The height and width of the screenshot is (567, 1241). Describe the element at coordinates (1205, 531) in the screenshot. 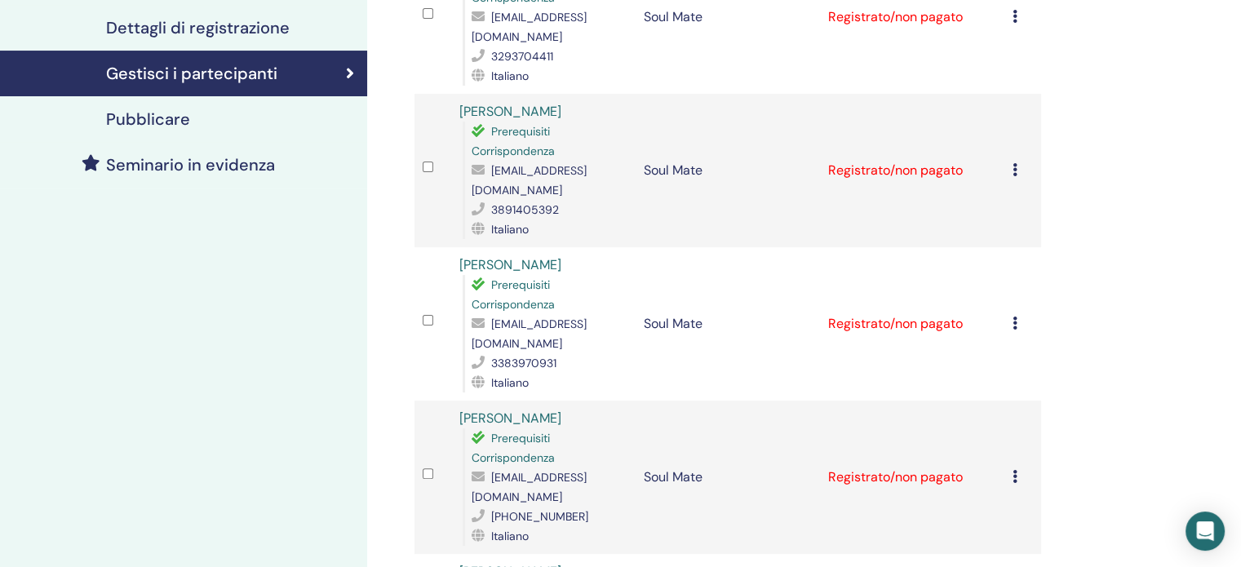

I see `div: Open Intercom Messenger` at that location.